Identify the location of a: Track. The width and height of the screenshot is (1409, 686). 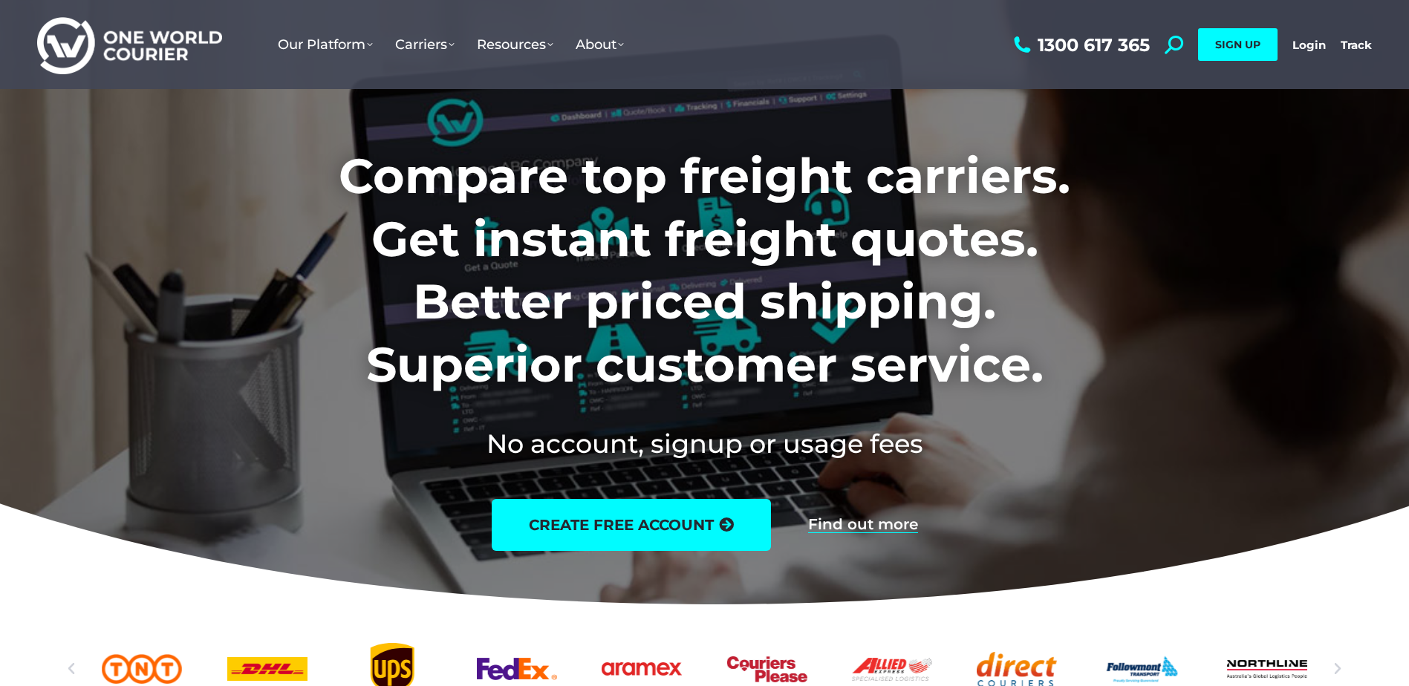
(1356, 45).